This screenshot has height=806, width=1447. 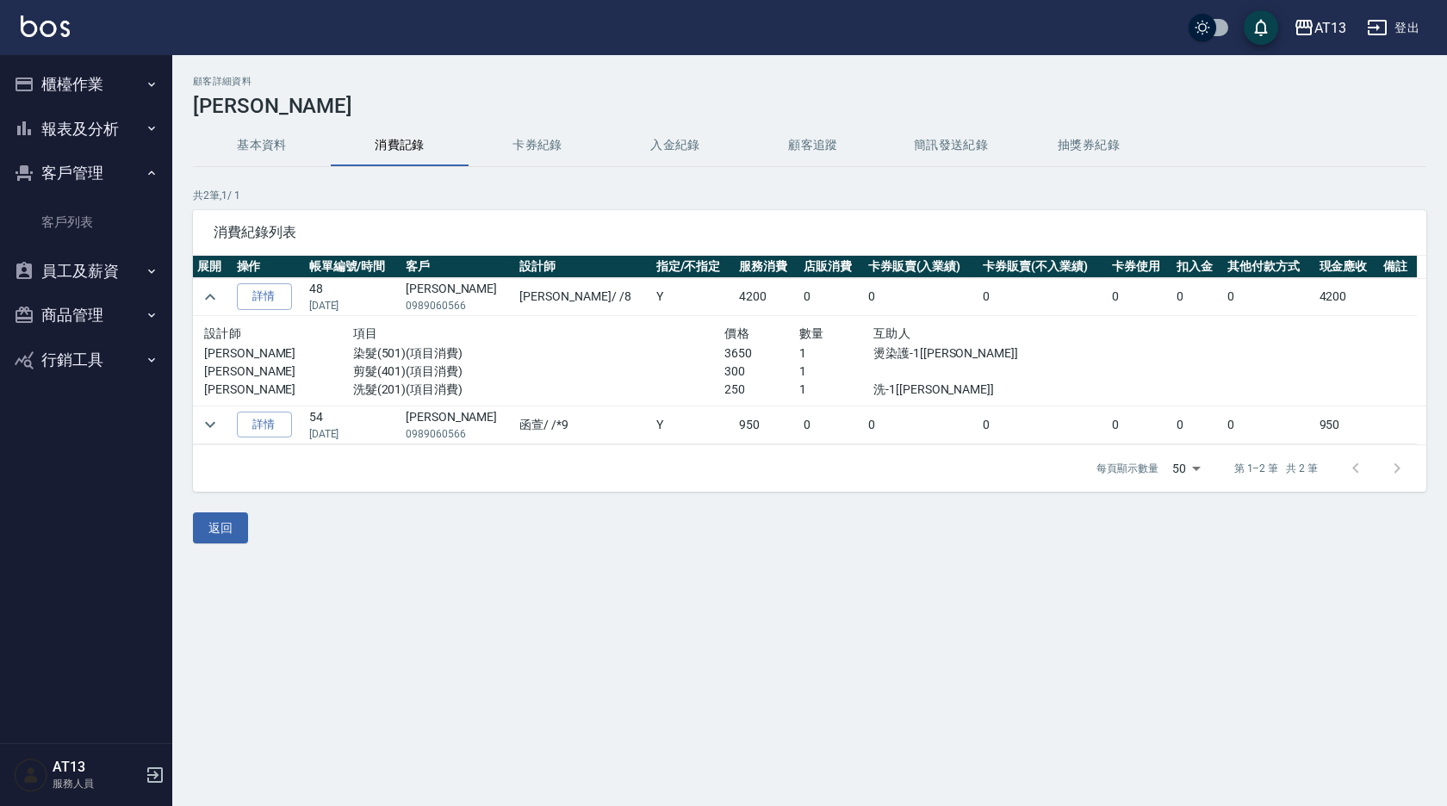 What do you see at coordinates (1347, 267) in the screenshot?
I see `th: 現金應收` at bounding box center [1347, 267].